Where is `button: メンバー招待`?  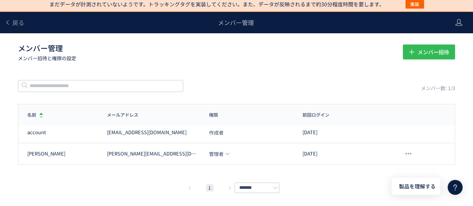 button: メンバー招待 is located at coordinates (429, 52).